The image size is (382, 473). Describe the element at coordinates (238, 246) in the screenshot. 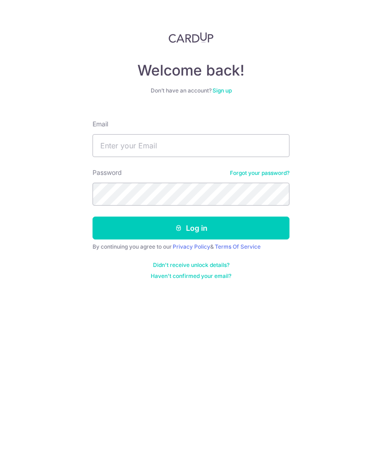

I see `a: Terms Of Service` at that location.